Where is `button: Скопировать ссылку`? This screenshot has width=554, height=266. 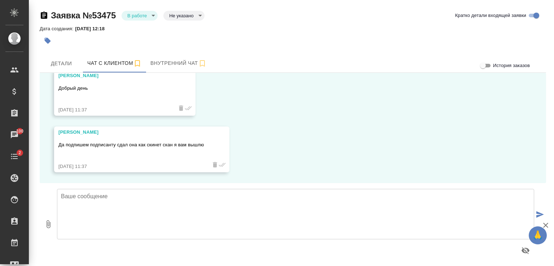 button: Скопировать ссылку is located at coordinates (44, 16).